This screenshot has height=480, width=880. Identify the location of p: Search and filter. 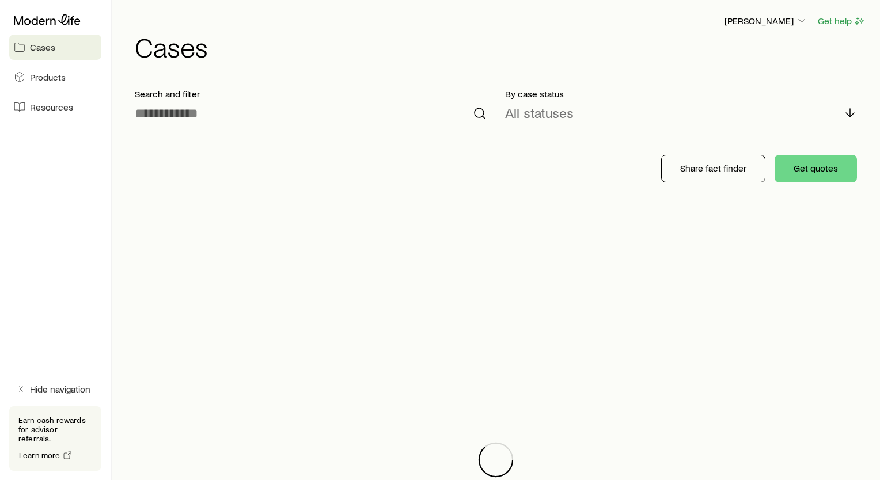
(310, 94).